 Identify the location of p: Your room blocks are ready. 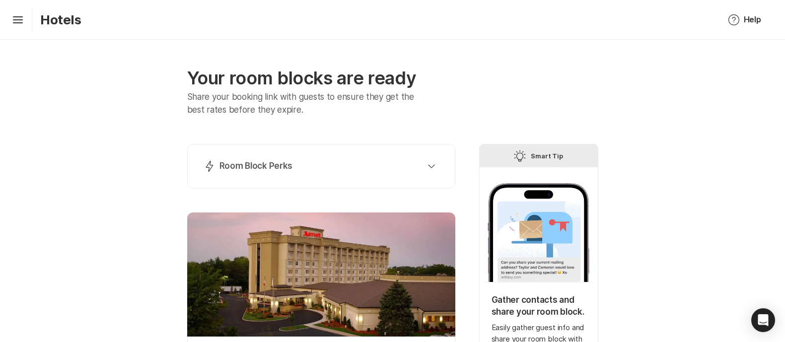
(321, 78).